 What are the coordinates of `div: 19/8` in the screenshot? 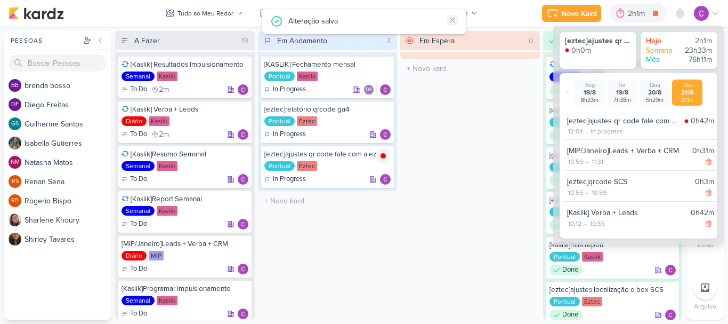 It's located at (622, 92).